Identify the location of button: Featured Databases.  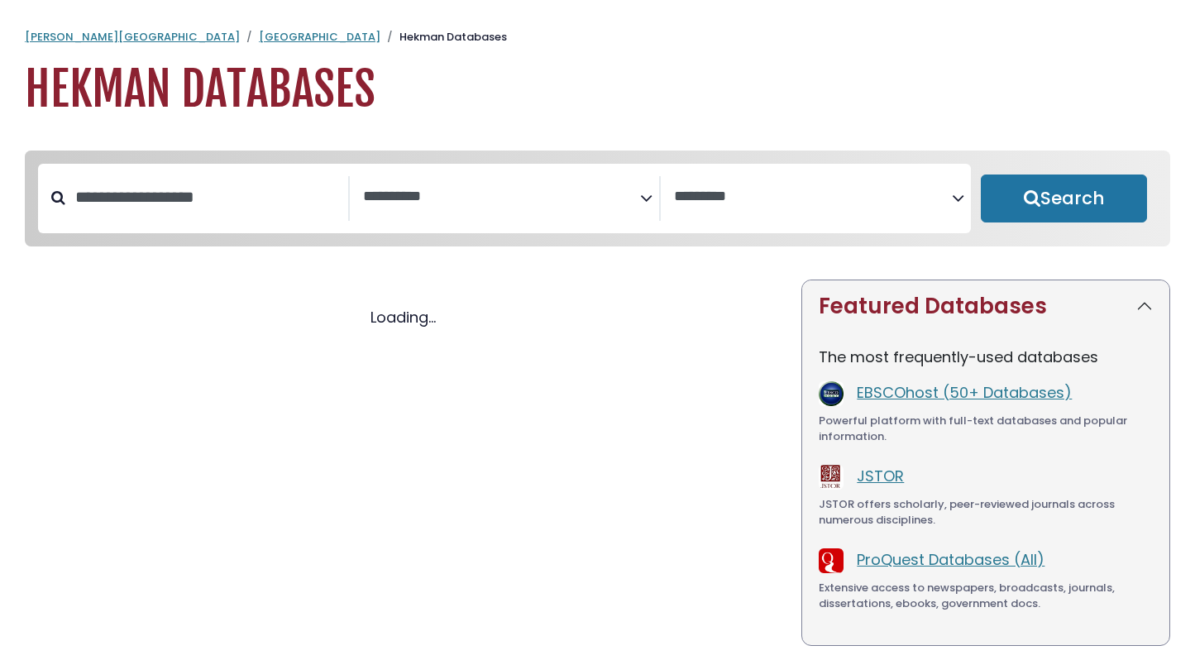
(986, 306).